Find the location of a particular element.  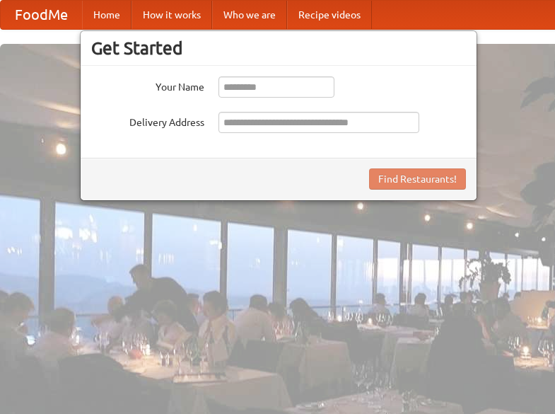

button: Find Restaurants! is located at coordinates (417, 179).